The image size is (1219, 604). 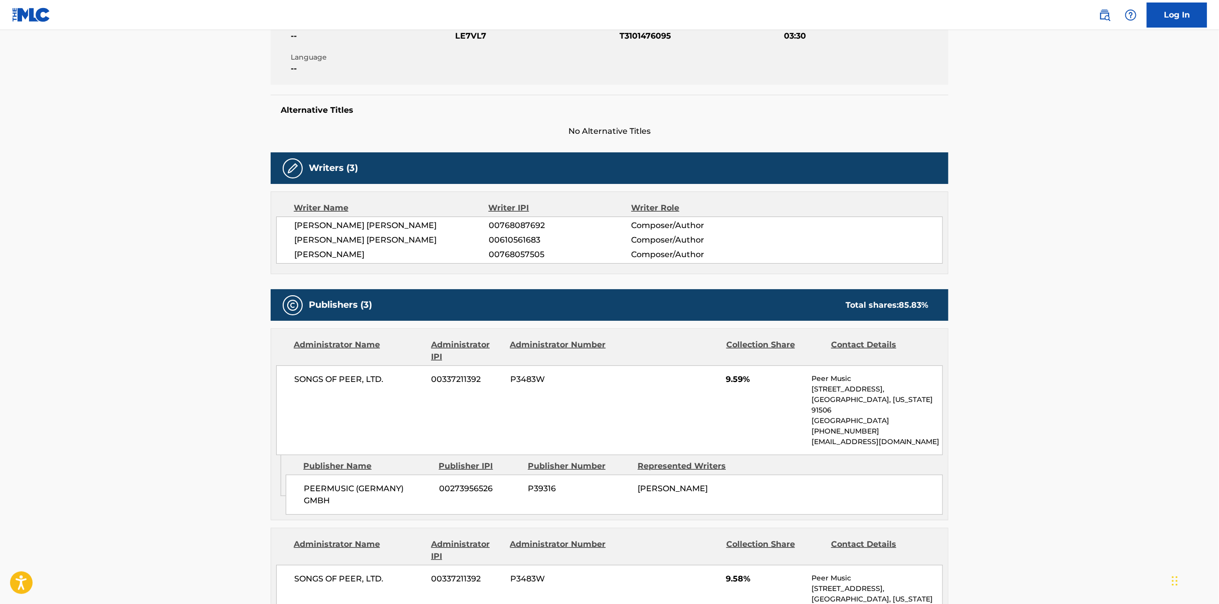 What do you see at coordinates (1105, 15) in the screenshot?
I see `img: search` at bounding box center [1105, 15].